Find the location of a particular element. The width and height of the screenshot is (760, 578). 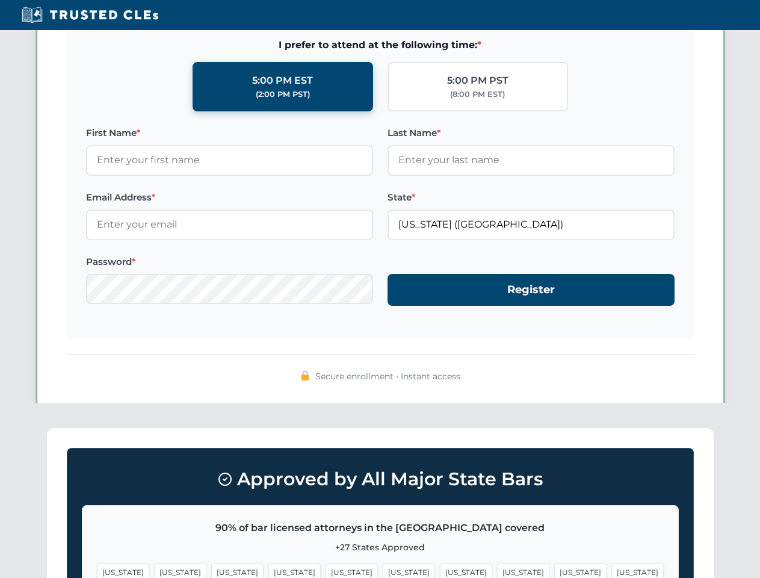

input: Enter your email is located at coordinates (229, 224).